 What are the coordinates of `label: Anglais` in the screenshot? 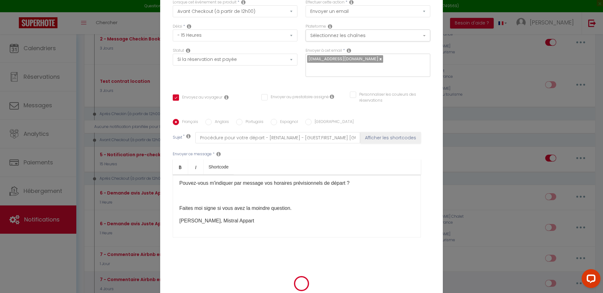 It's located at (220, 122).